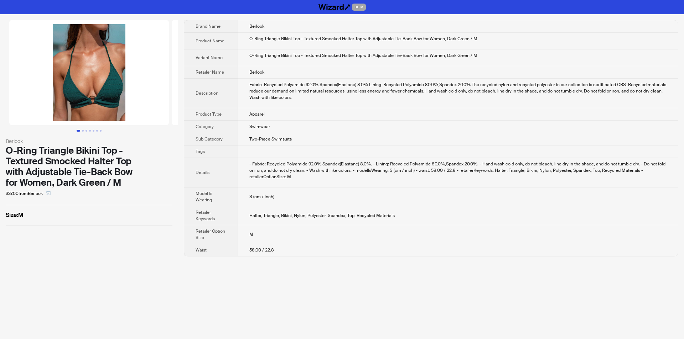 Image resolution: width=684 pixels, height=339 pixels. Describe the element at coordinates (48, 193) in the screenshot. I see `span: select` at that location.